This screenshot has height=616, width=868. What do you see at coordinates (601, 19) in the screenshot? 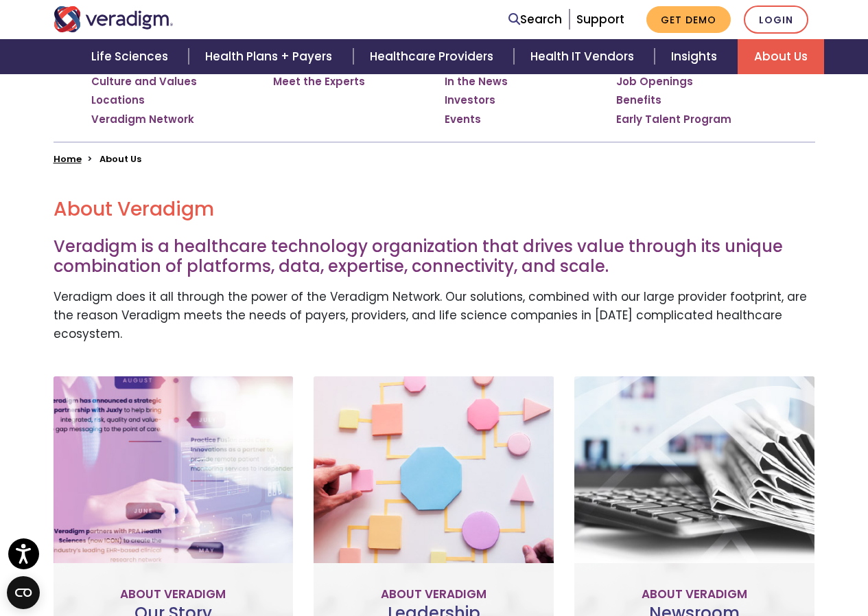
I see `a: Support` at bounding box center [601, 19].